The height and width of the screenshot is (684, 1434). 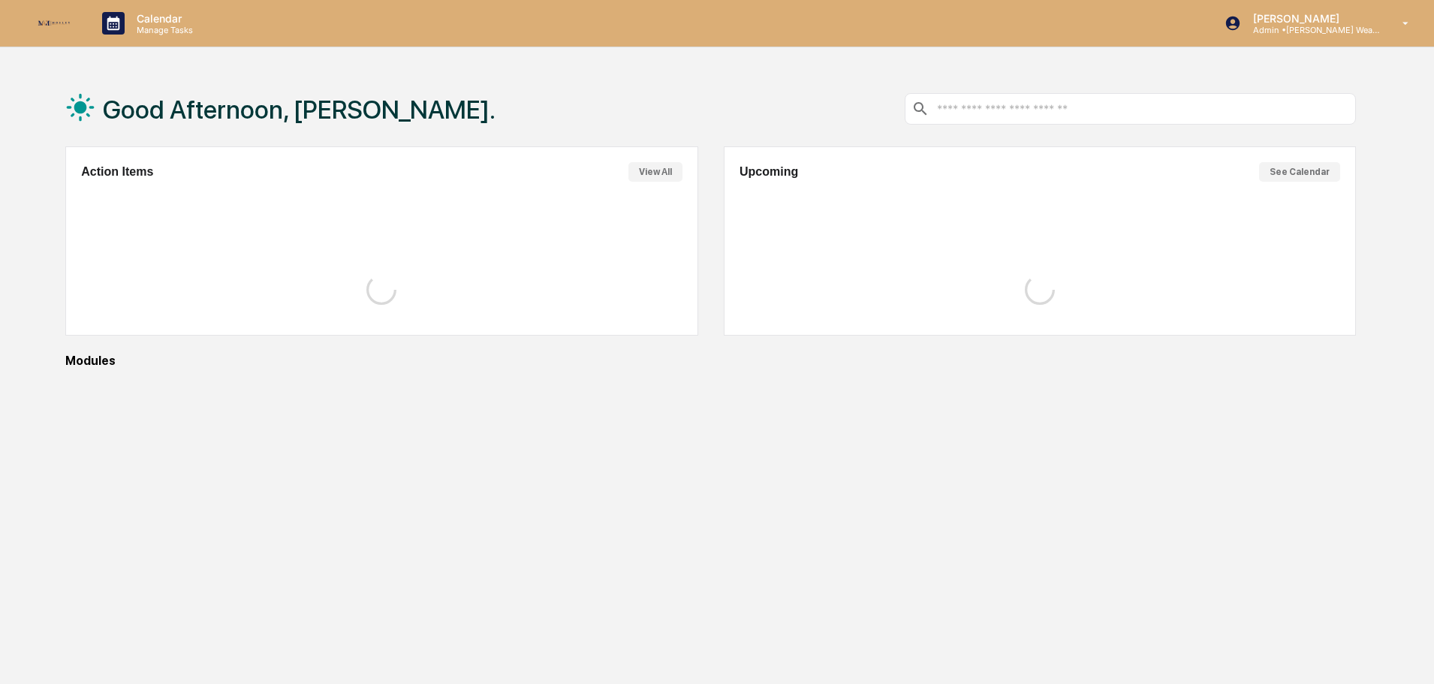 I want to click on h2: Action Items, so click(x=117, y=172).